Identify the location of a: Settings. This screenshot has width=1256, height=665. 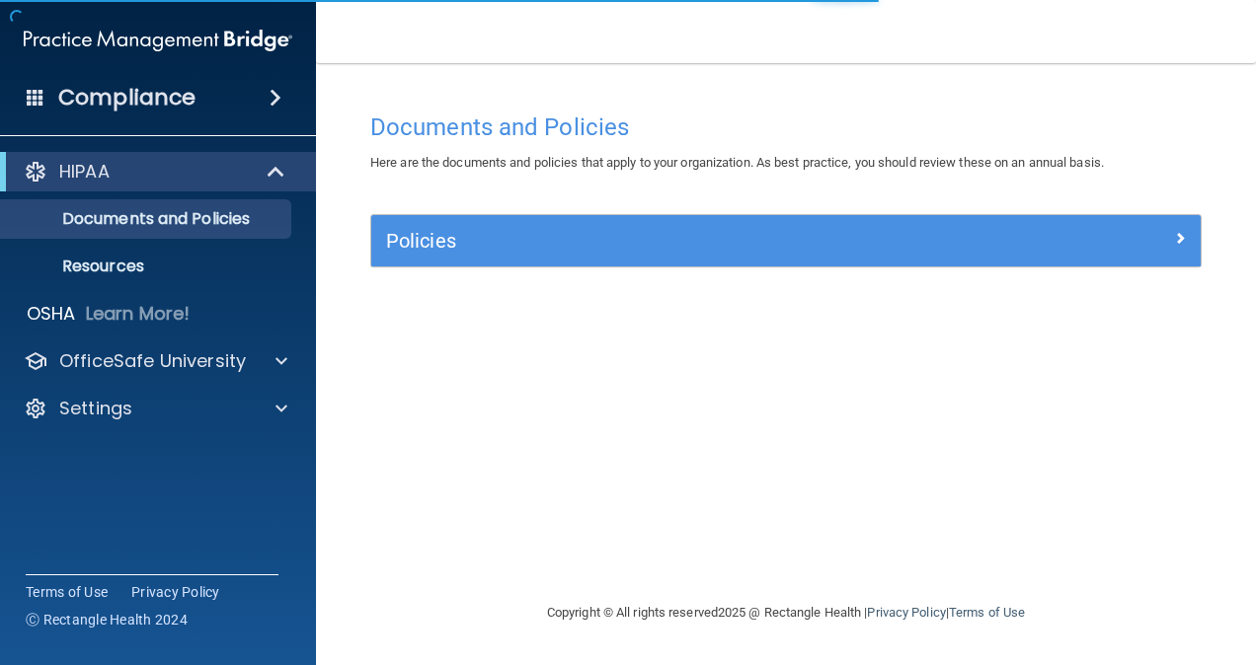
(155, 409).